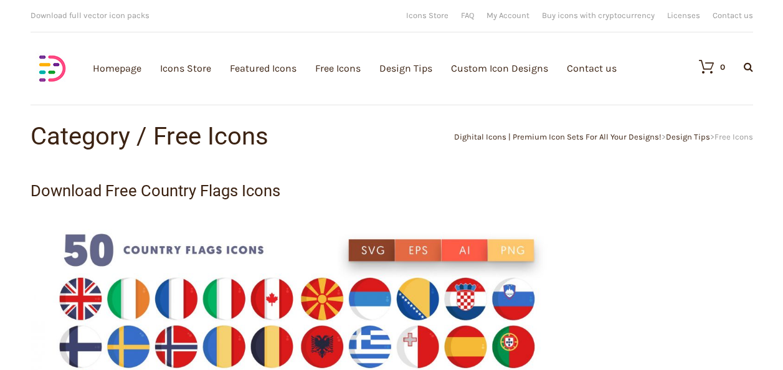  I want to click on a: Dighital Icons | Premium Icon Sets For All Your Designs!, so click(558, 136).